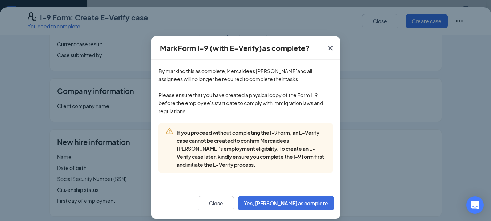  I want to click on div: Open Intercom Messenger, so click(475, 205).